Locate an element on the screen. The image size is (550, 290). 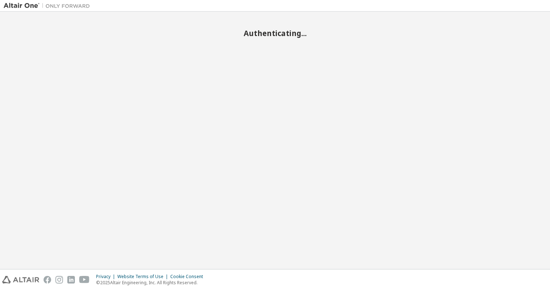
h2: Authenticating... is located at coordinates (275, 33).